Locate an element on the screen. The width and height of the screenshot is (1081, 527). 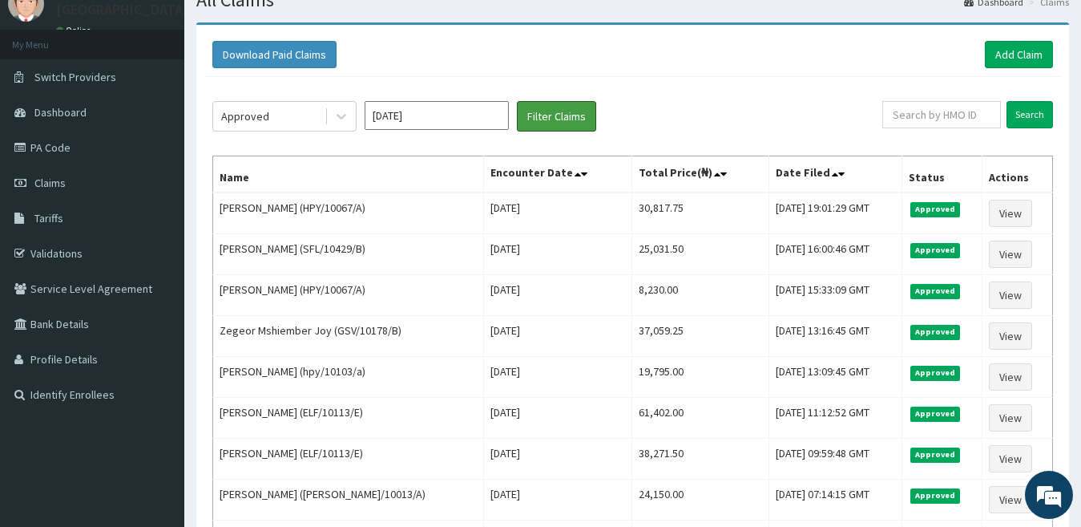
th: Total Price(₦) is located at coordinates (701, 175).